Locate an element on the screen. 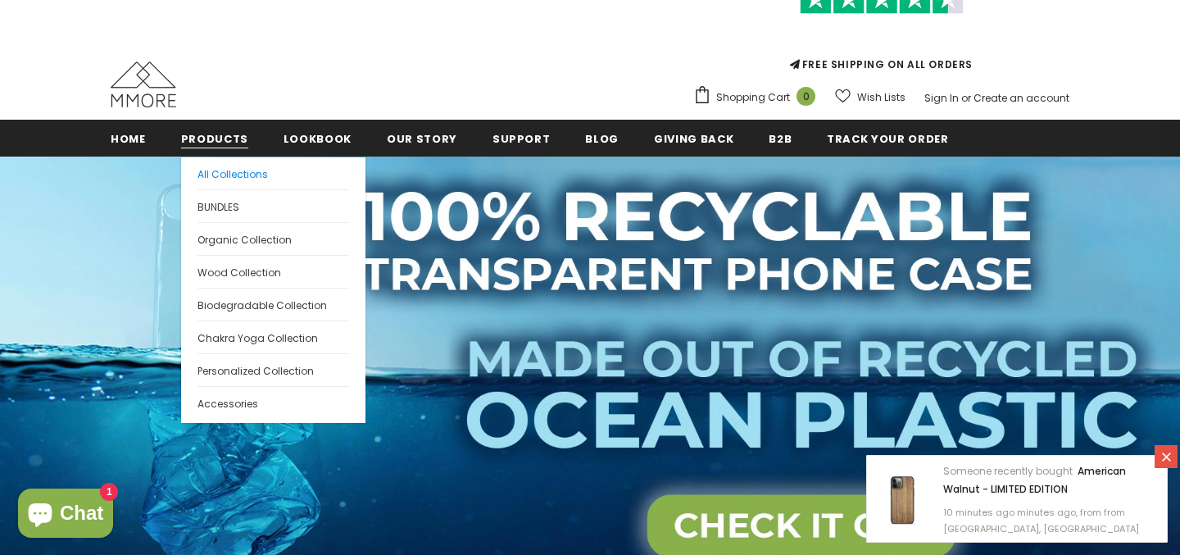 This screenshot has height=555, width=1180. a: Wish Lists is located at coordinates (870, 97).